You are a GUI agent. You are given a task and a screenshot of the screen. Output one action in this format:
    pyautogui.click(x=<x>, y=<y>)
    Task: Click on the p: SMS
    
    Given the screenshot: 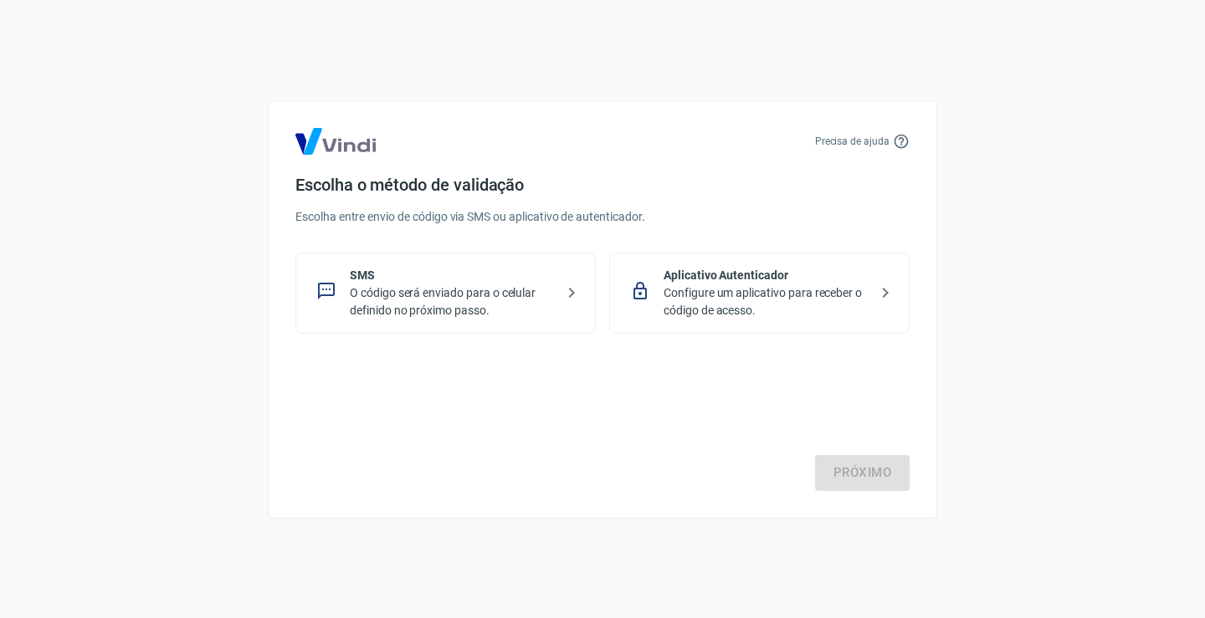 What is the action you would take?
    pyautogui.click(x=452, y=275)
    